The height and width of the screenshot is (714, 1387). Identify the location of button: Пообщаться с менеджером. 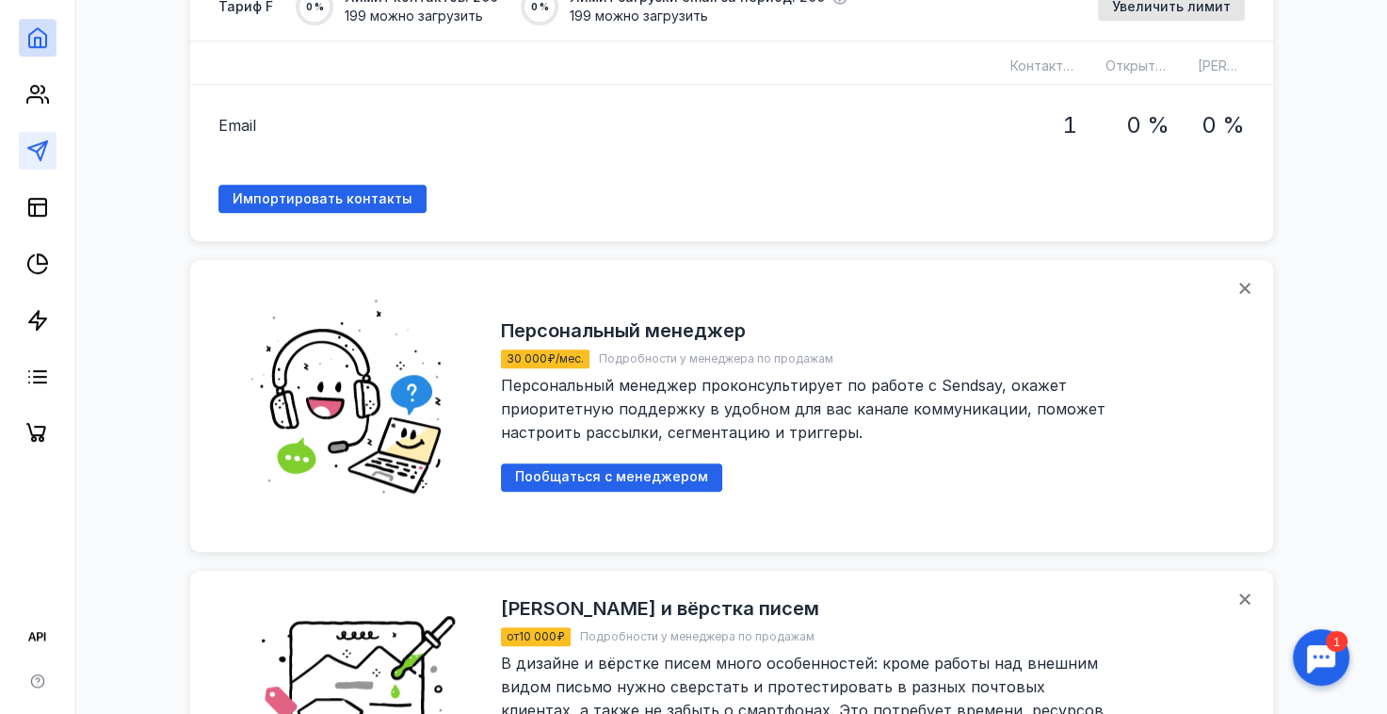
(611, 477).